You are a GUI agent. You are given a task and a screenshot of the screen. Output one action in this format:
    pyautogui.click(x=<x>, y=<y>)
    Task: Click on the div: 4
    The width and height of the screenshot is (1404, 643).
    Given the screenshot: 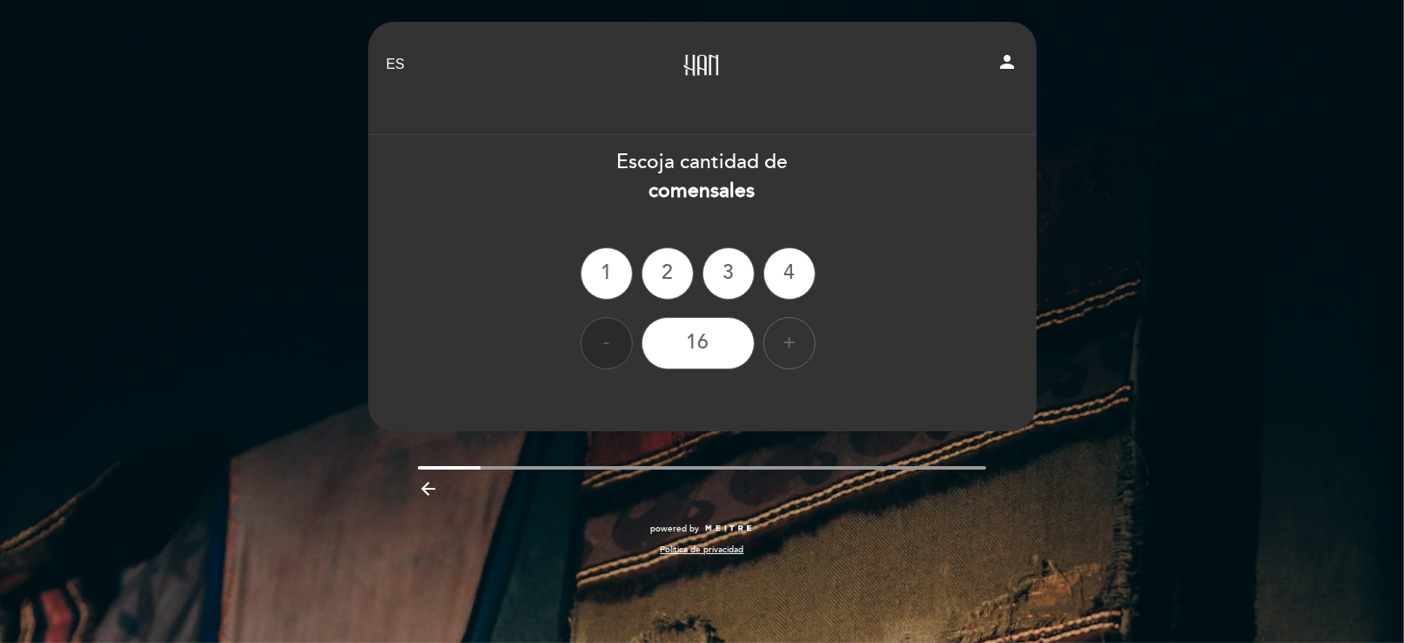 What is the action you would take?
    pyautogui.click(x=790, y=273)
    